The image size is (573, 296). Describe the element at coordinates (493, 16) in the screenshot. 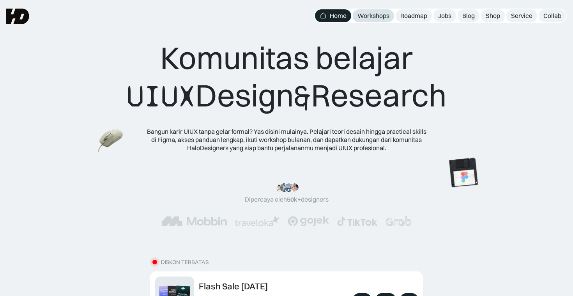

I see `a: Shop` at that location.